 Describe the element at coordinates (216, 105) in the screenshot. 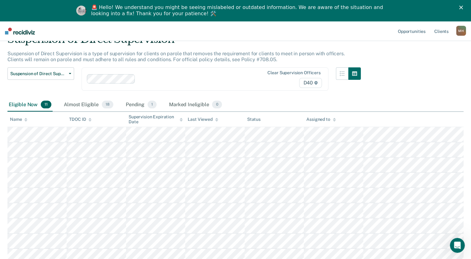

I see `span: 0` at that location.